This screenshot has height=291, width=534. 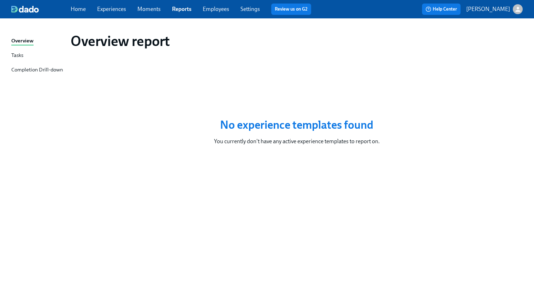 I want to click on a: dado, so click(x=41, y=9).